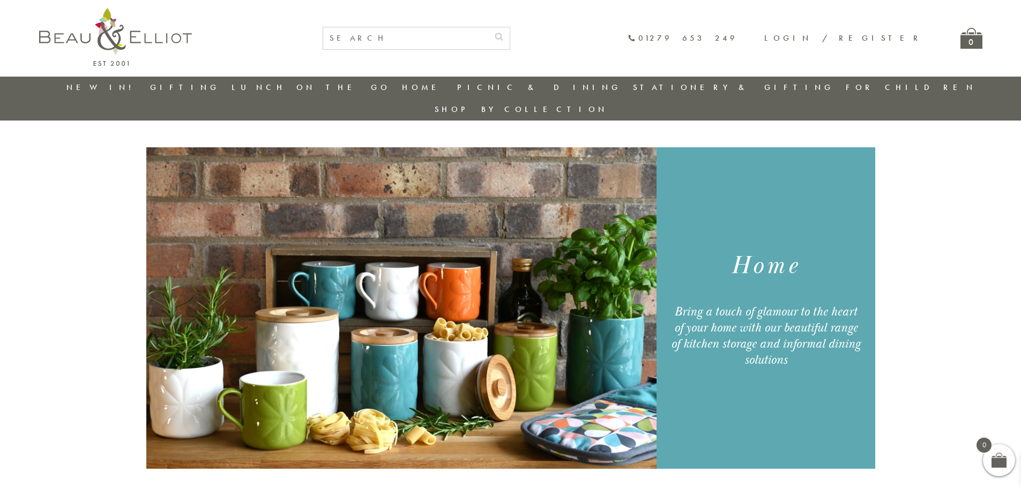 The width and height of the screenshot is (1021, 488). I want to click on img: logo, so click(115, 37).